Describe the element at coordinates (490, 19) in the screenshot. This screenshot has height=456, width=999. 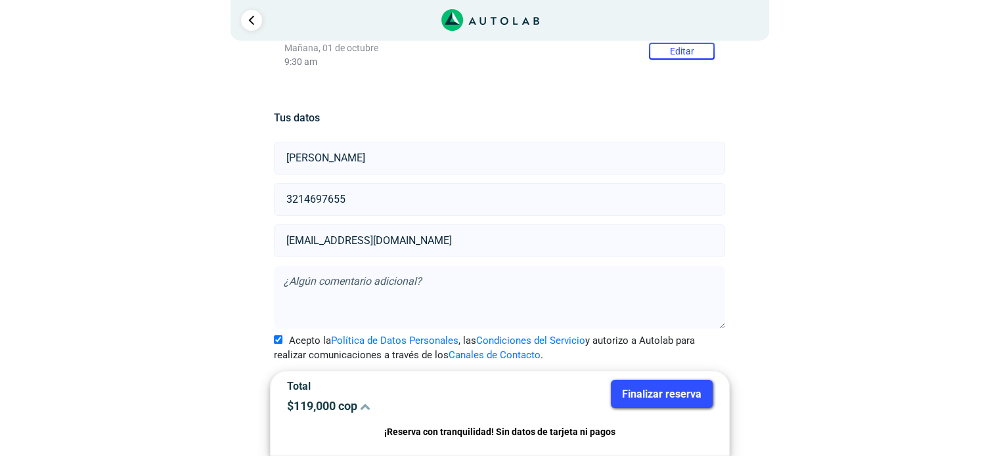
I see `a: Link al sitio de autolab` at that location.